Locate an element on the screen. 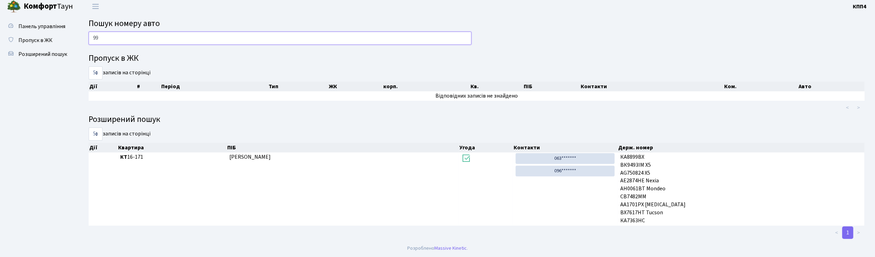 This screenshot has width=875, height=257. b: Комфорт is located at coordinates (40, 6).